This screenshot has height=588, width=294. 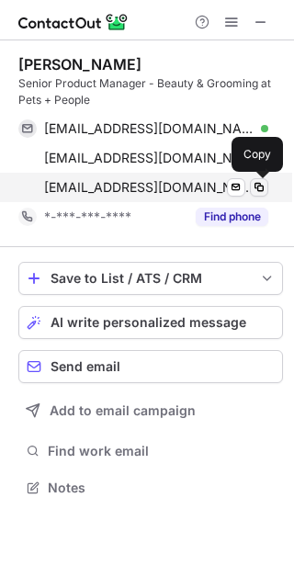 I want to click on span: Find work email, so click(x=162, y=451).